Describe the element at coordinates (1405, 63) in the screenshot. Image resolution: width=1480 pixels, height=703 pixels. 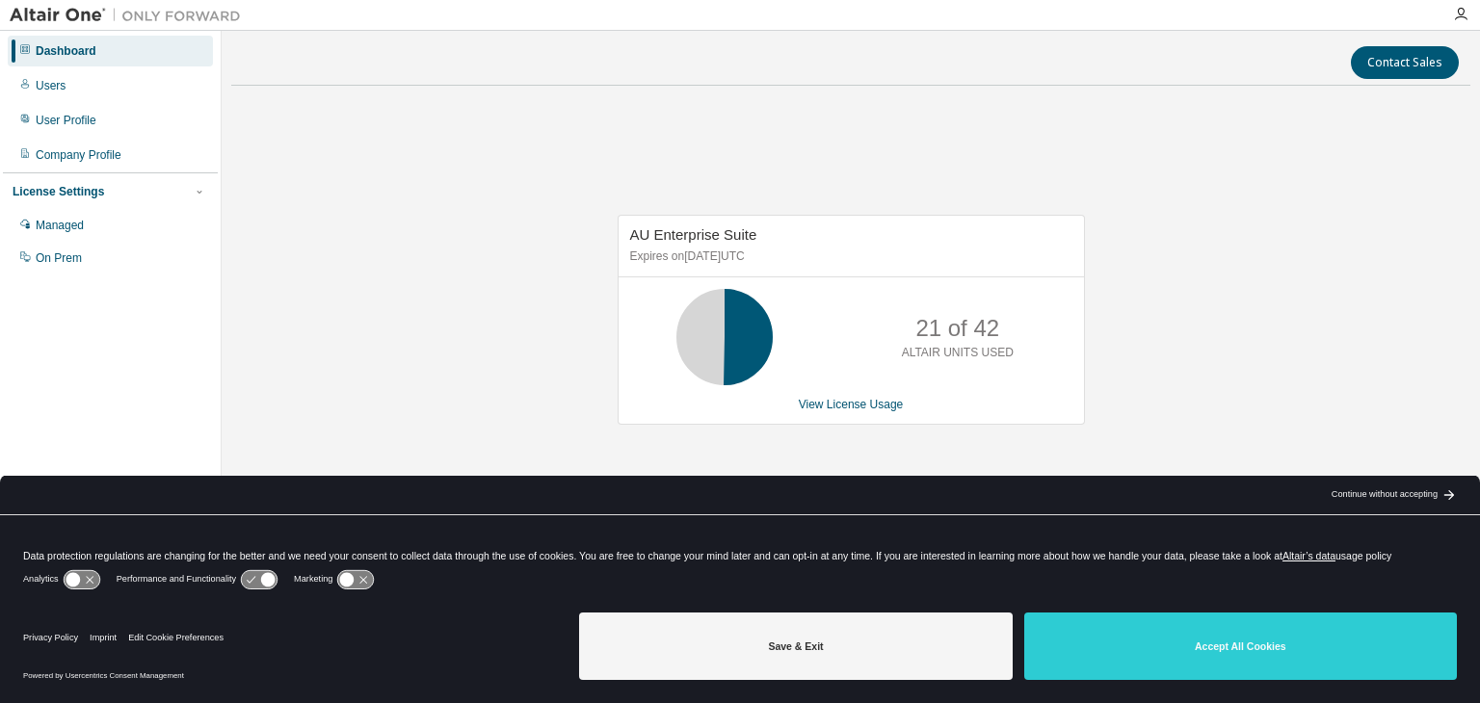
I see `button: Contact Sales` at that location.